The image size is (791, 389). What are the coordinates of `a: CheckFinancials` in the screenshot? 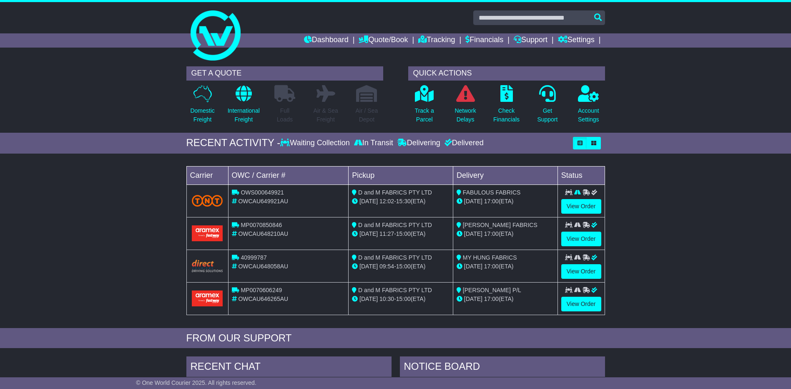 It's located at (506, 106).